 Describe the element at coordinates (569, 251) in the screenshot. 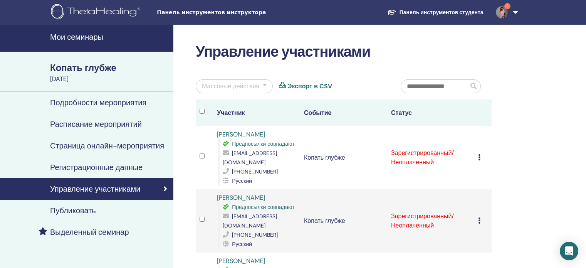

I see `div: Open Intercom Messenger` at that location.